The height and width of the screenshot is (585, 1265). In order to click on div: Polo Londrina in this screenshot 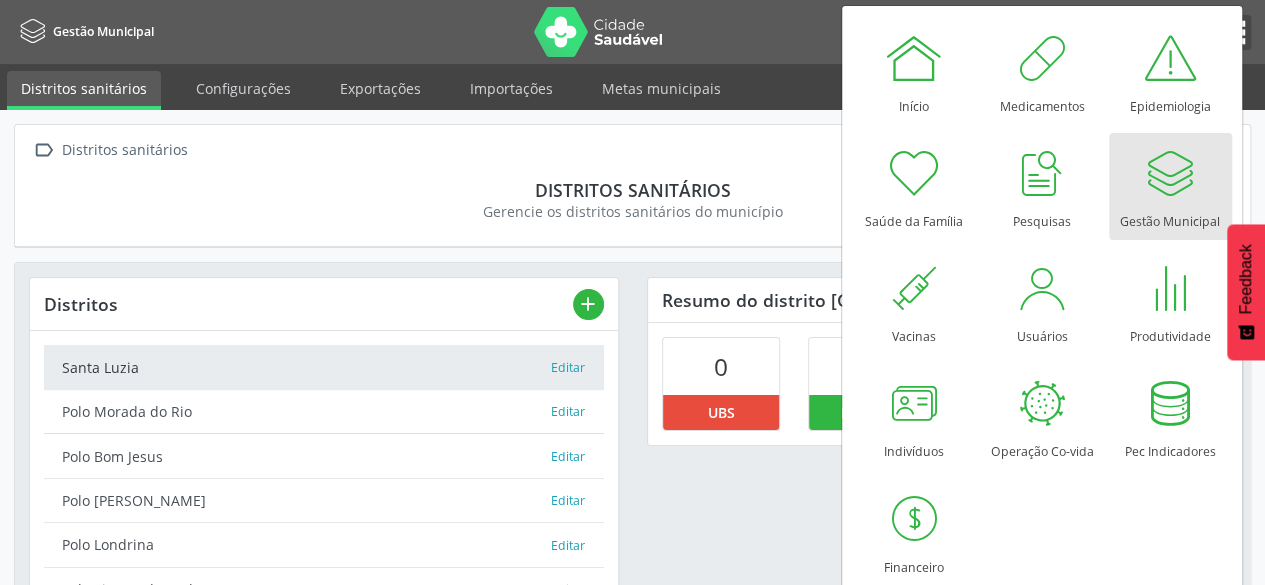, I will do `click(306, 544)`.